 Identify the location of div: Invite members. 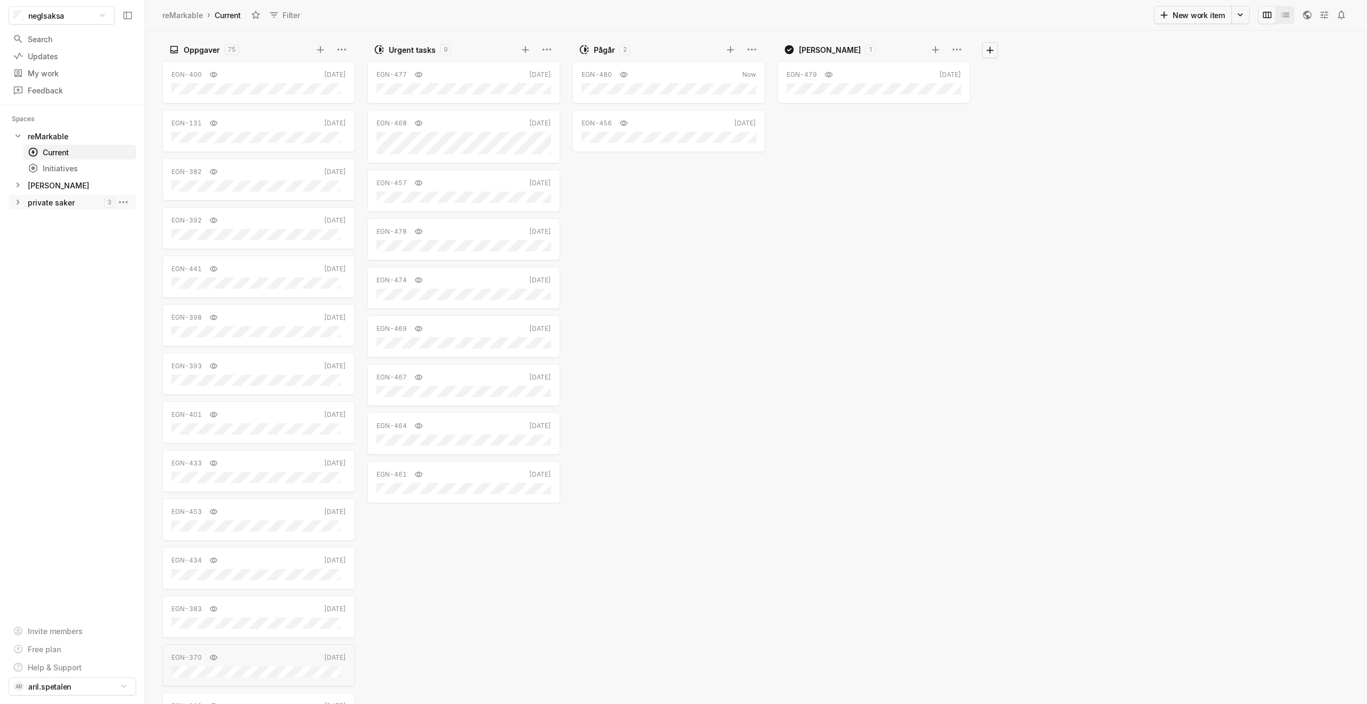
(55, 631).